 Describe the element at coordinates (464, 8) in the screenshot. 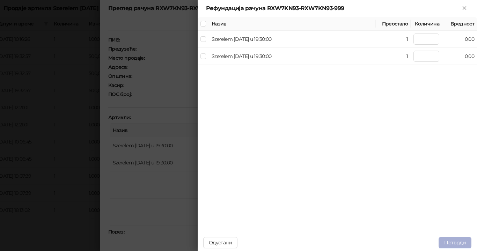

I see `button: Close` at that location.